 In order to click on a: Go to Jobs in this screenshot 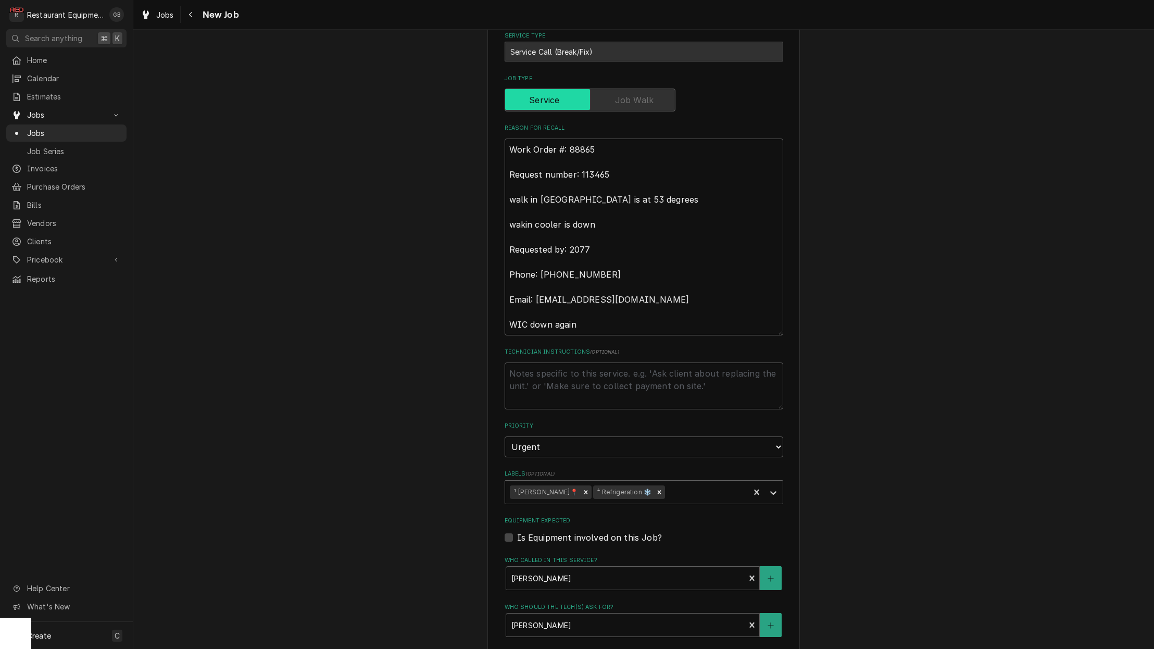, I will do `click(66, 115)`.